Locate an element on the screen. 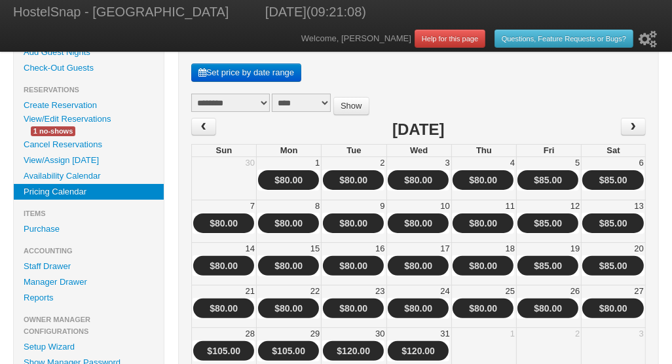  div: 29 is located at coordinates (315, 334).